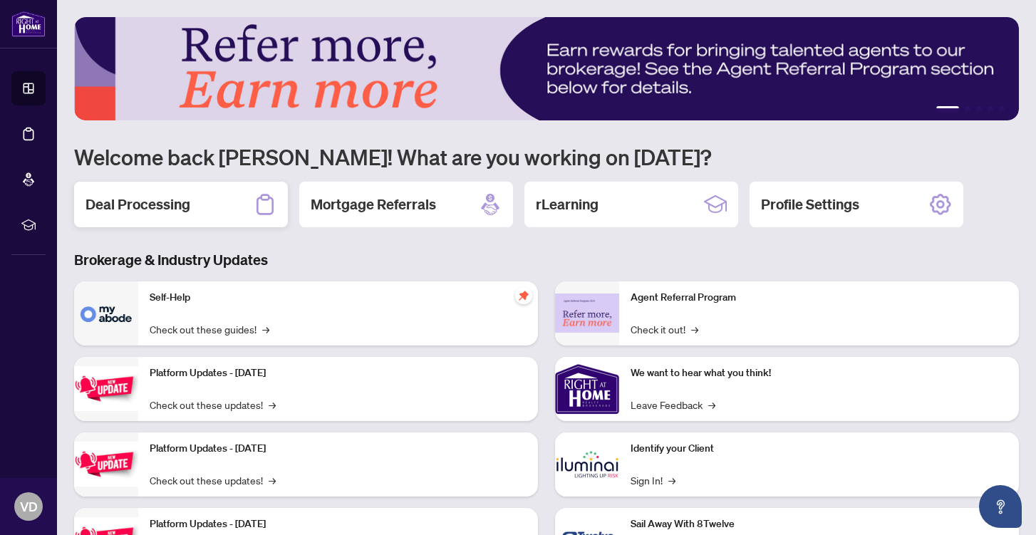  Describe the element at coordinates (819, 449) in the screenshot. I see `p: Identify your Client` at that location.